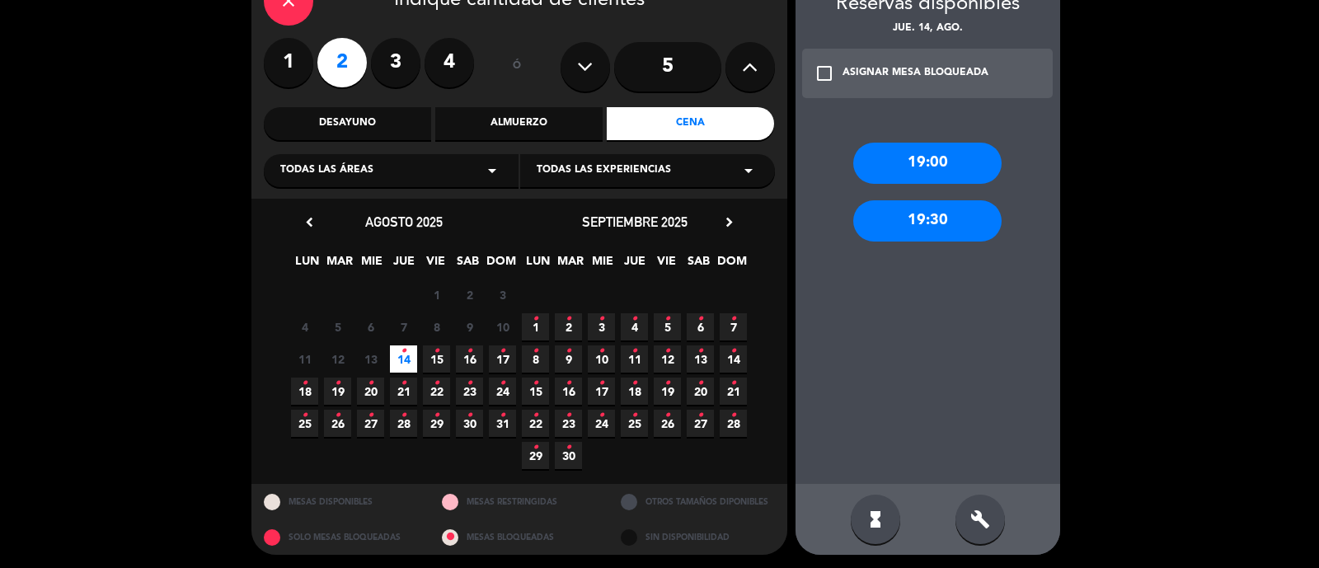 The width and height of the screenshot is (1319, 568). I want to click on span: 29, so click(436, 423).